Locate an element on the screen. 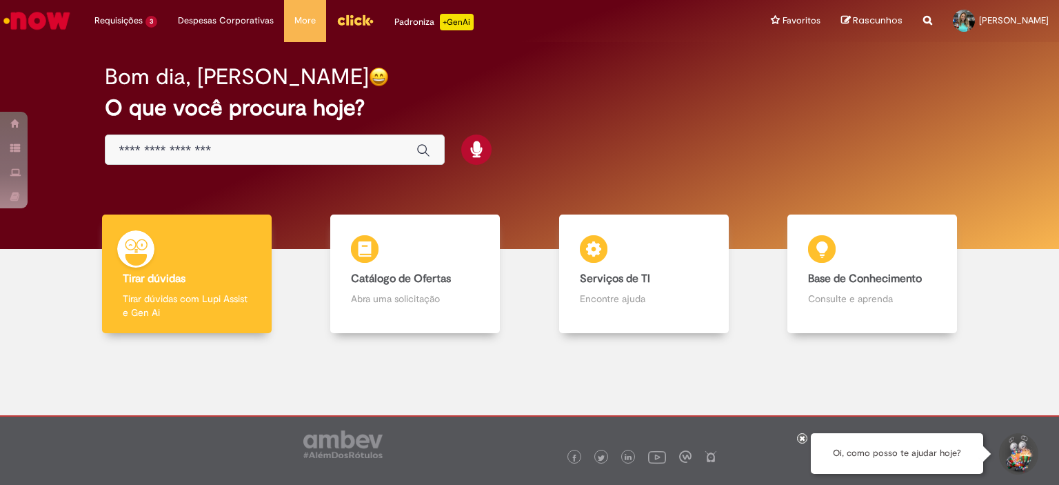 This screenshot has width=1059, height=485. img: logo_footer_ambev_rotulo_gray.png is located at coordinates (343, 444).